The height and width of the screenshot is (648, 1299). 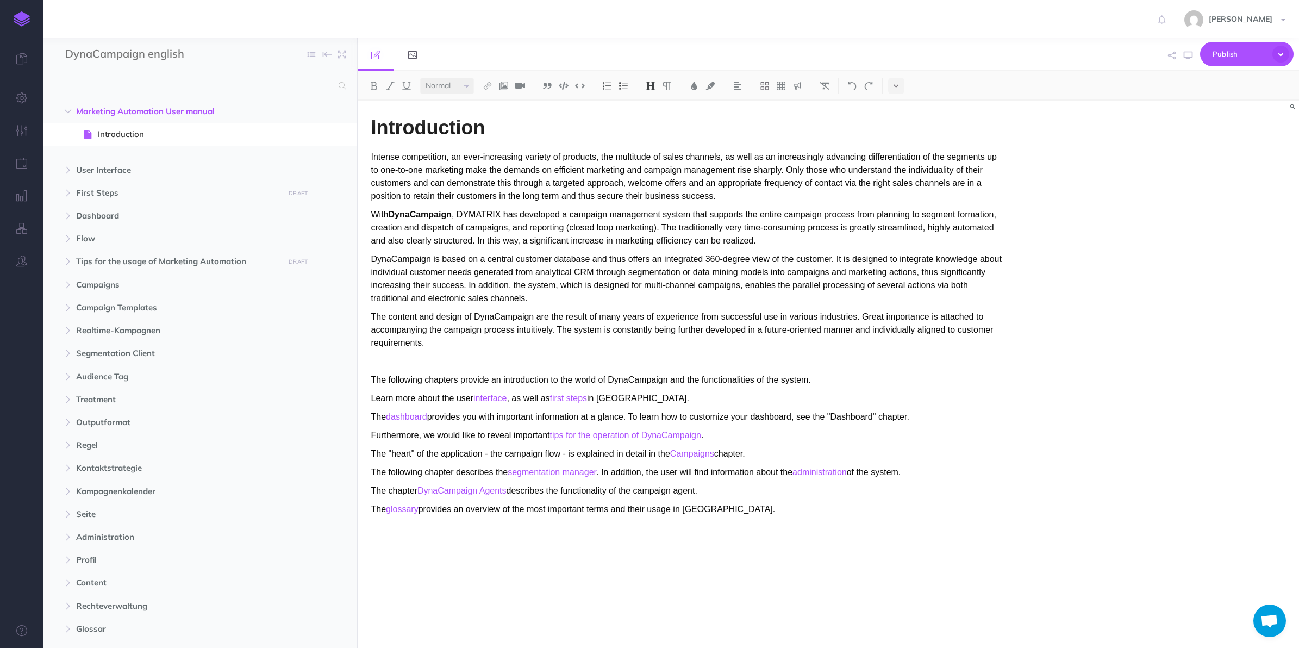 What do you see at coordinates (687, 454) in the screenshot?
I see `p: The "heart" of the application - the campaign flow - is explained in detail in the chapter.` at bounding box center [687, 454].